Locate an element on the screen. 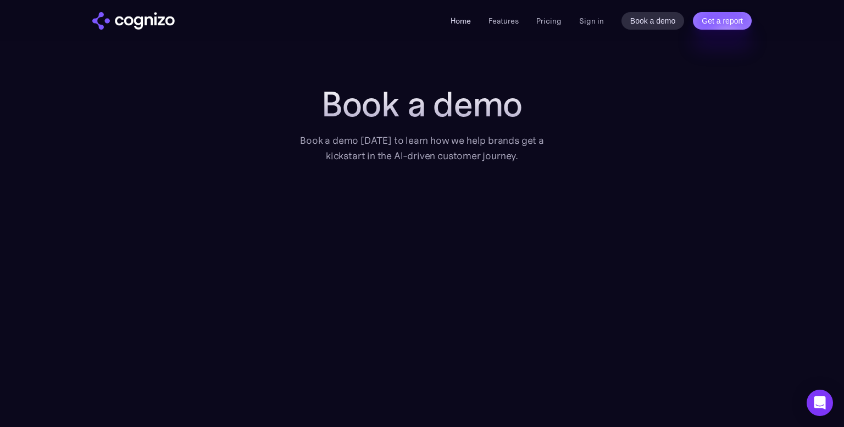 Image resolution: width=844 pixels, height=427 pixels. a: Home is located at coordinates (460, 21).